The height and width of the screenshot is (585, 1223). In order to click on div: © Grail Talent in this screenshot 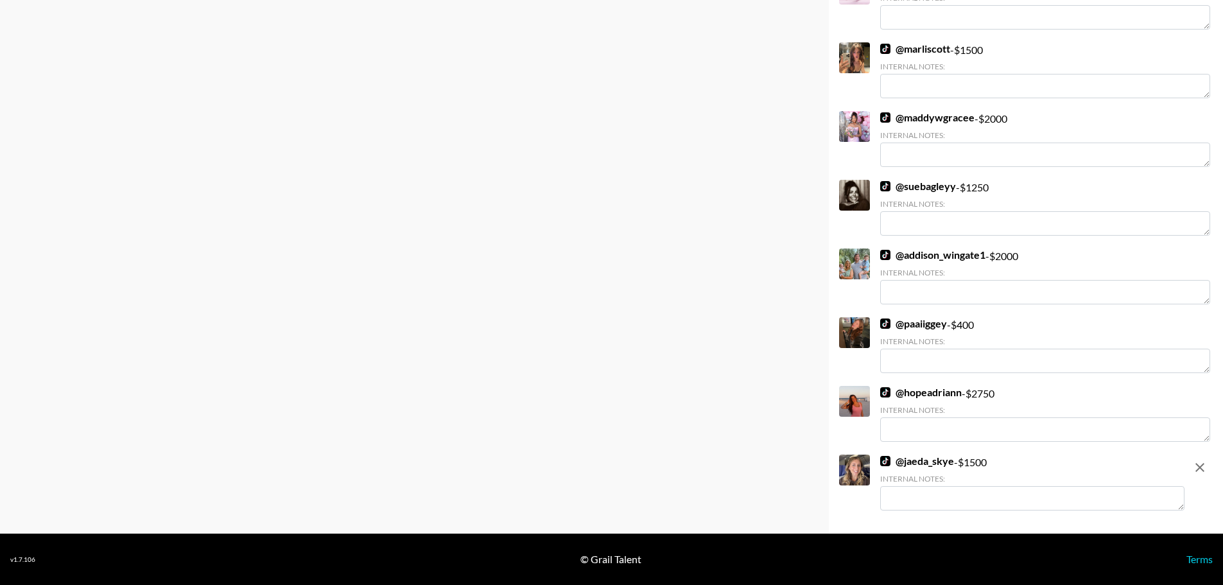, I will do `click(610, 559)`.